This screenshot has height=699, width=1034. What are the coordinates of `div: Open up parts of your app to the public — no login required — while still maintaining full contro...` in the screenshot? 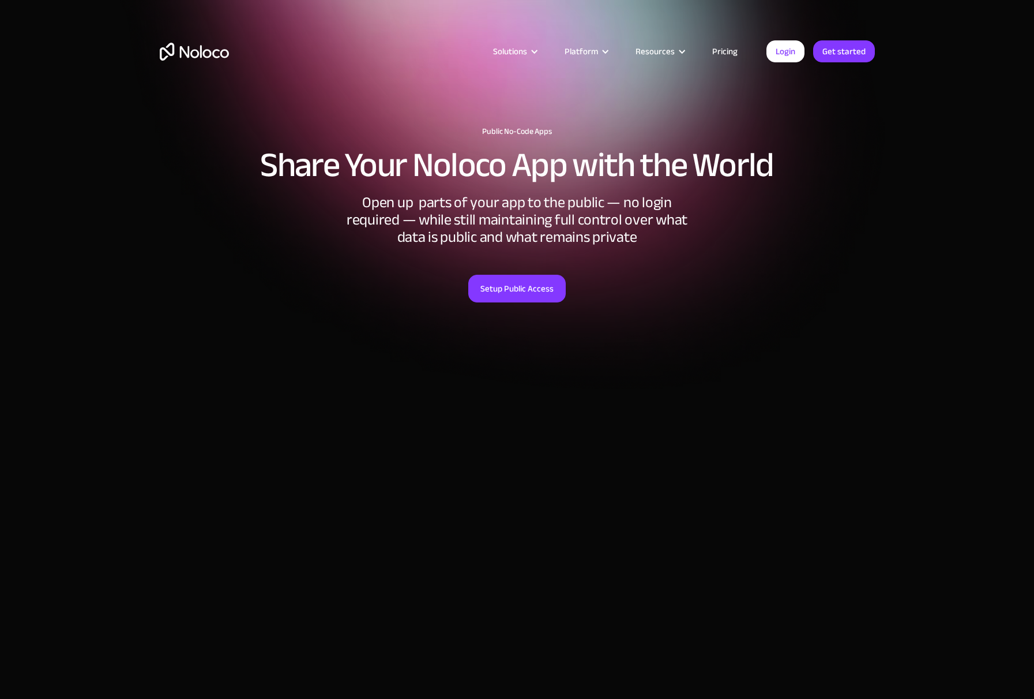 It's located at (518, 220).